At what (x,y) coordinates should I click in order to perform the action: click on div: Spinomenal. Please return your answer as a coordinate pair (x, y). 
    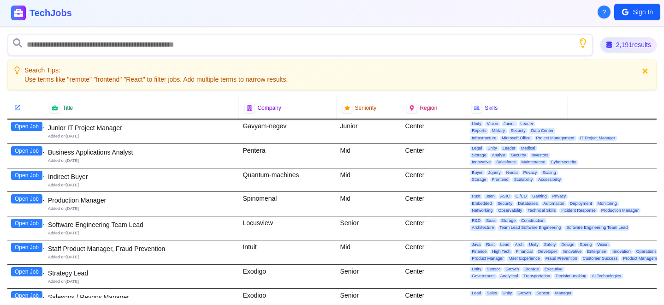
    Looking at the image, I should click on (287, 204).